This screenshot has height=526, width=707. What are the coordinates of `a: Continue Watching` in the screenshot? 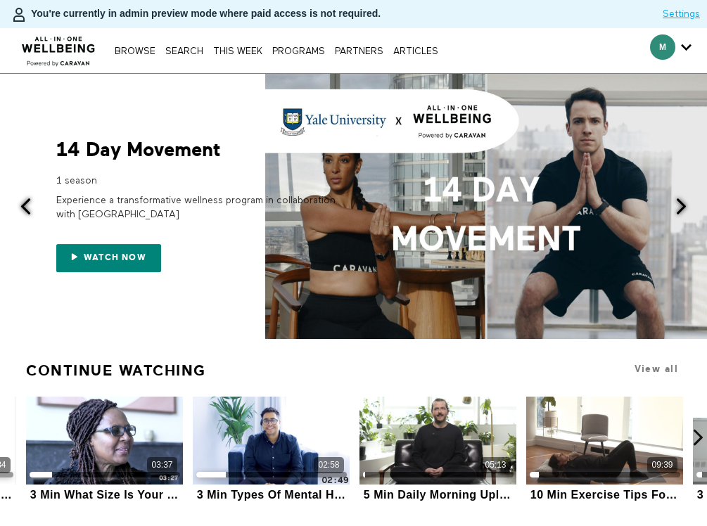 It's located at (116, 371).